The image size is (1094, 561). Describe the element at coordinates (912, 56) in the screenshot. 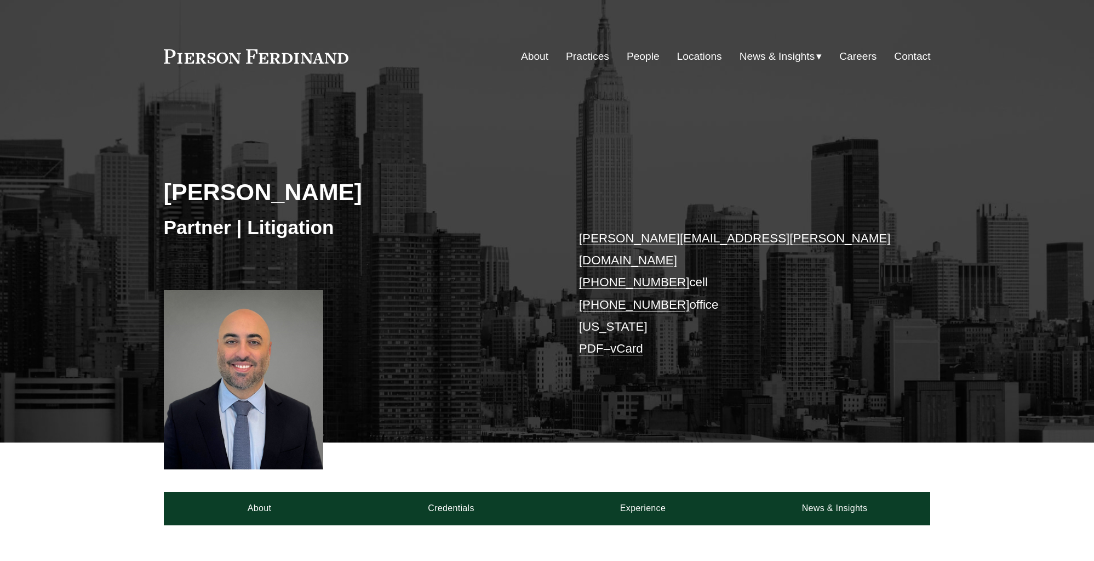

I see `a: Contact` at that location.